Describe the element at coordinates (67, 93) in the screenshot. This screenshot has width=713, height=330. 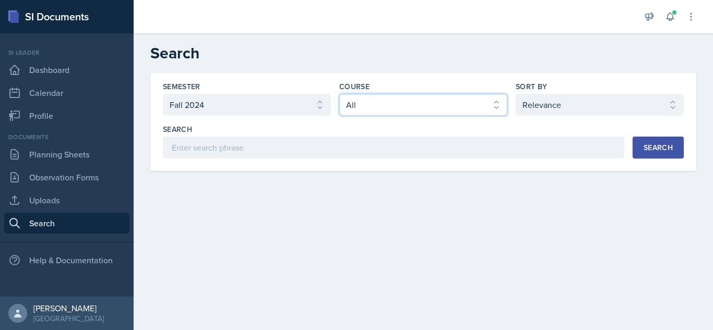
I see `a: Calendar` at that location.